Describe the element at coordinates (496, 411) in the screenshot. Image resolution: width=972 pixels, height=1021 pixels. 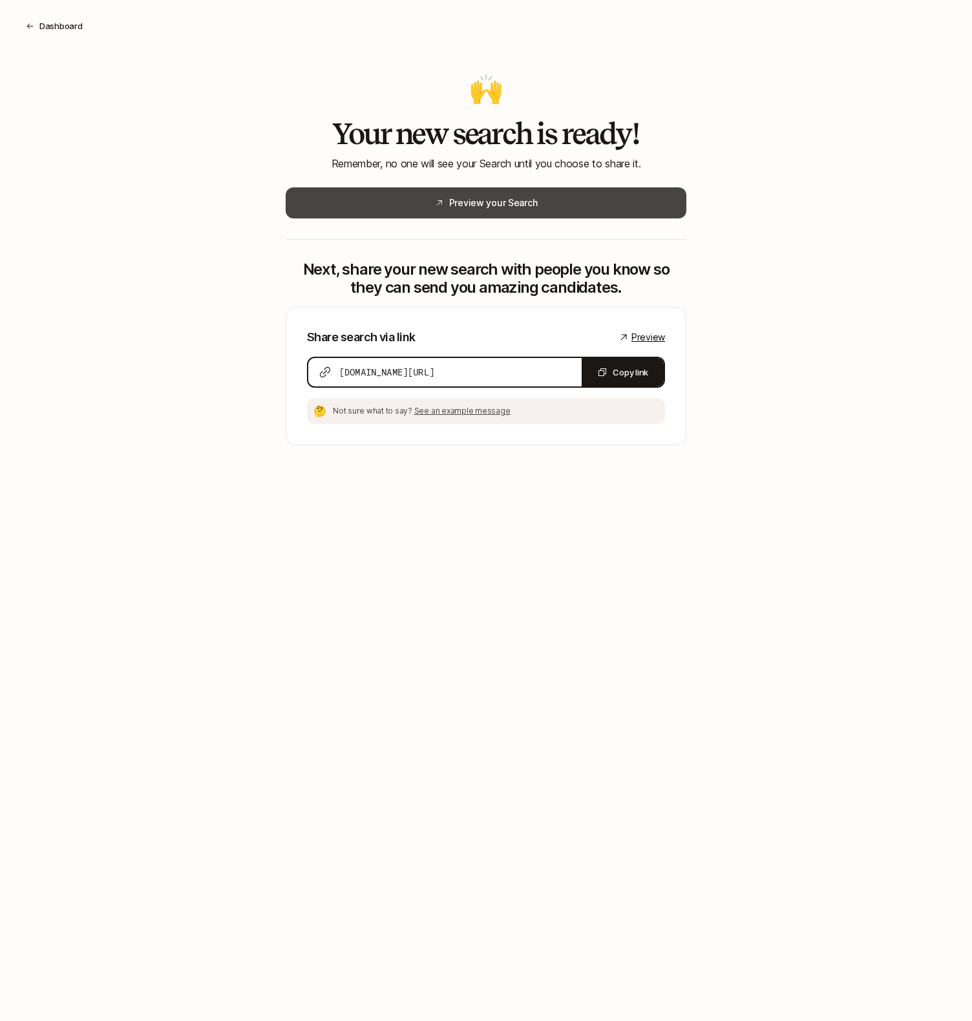
I see `p: Not sure what to say?` at that location.